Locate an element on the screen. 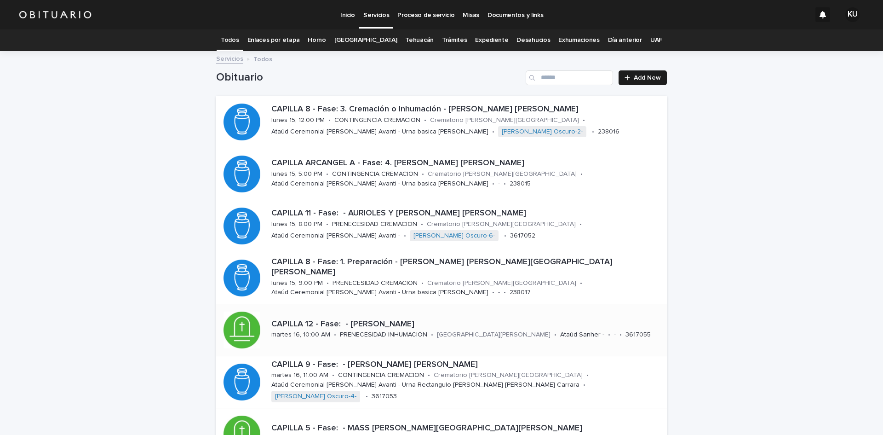 The image size is (883, 435). p: martes 16, 11:00 AM is located at coordinates (300, 375).